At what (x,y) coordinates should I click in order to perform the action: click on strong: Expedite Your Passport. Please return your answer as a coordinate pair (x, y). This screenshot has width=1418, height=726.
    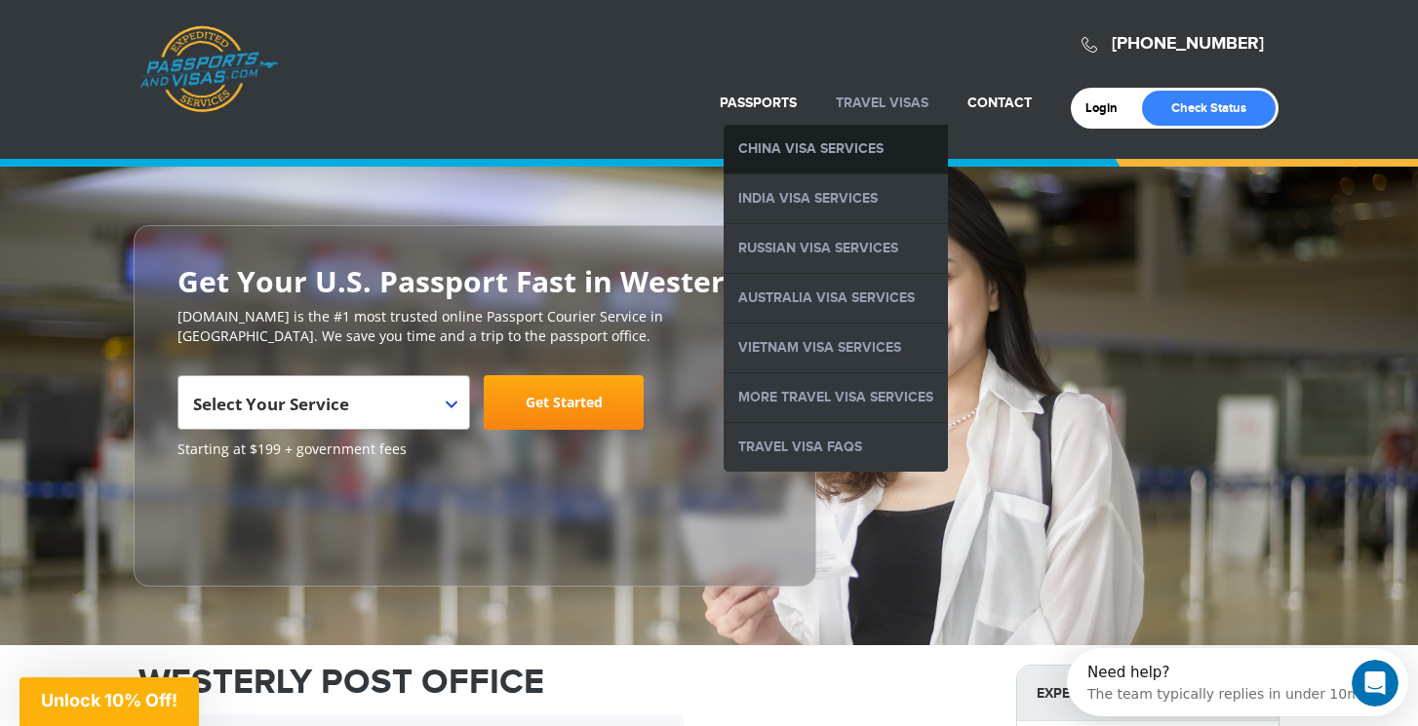
    Looking at the image, I should click on (1148, 693).